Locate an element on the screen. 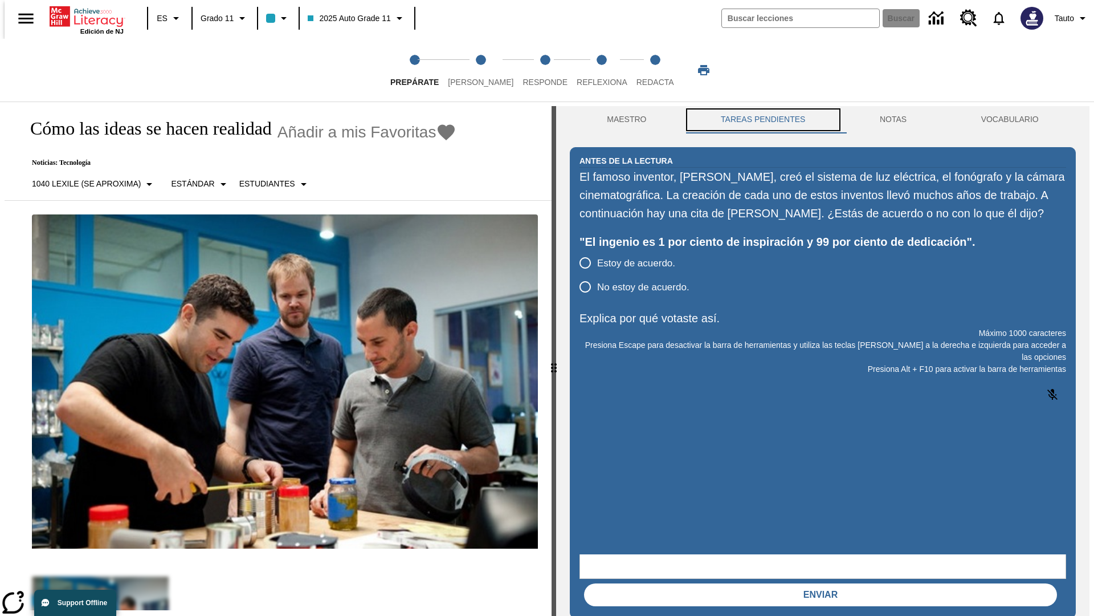  div: "El ingenio es 1 por ciento de inspiración y 99 por ciento de dedicación". is located at coordinates (823, 242).